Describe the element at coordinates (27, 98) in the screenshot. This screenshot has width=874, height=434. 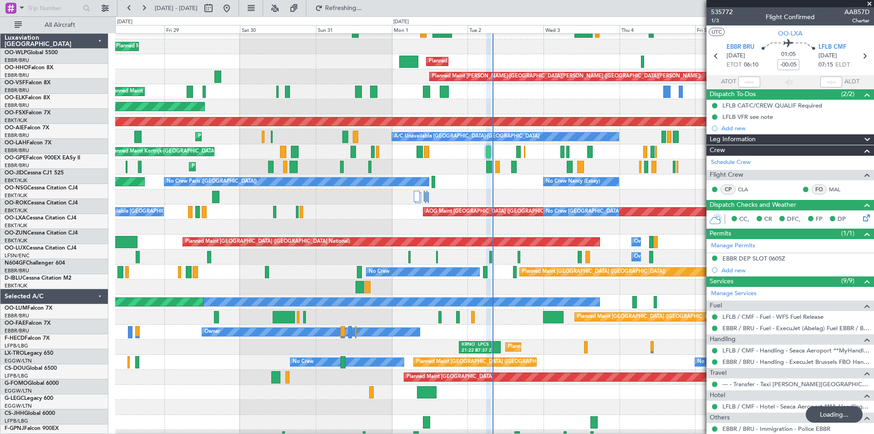
I see `a: OO-ELKFalcon 8X` at that location.